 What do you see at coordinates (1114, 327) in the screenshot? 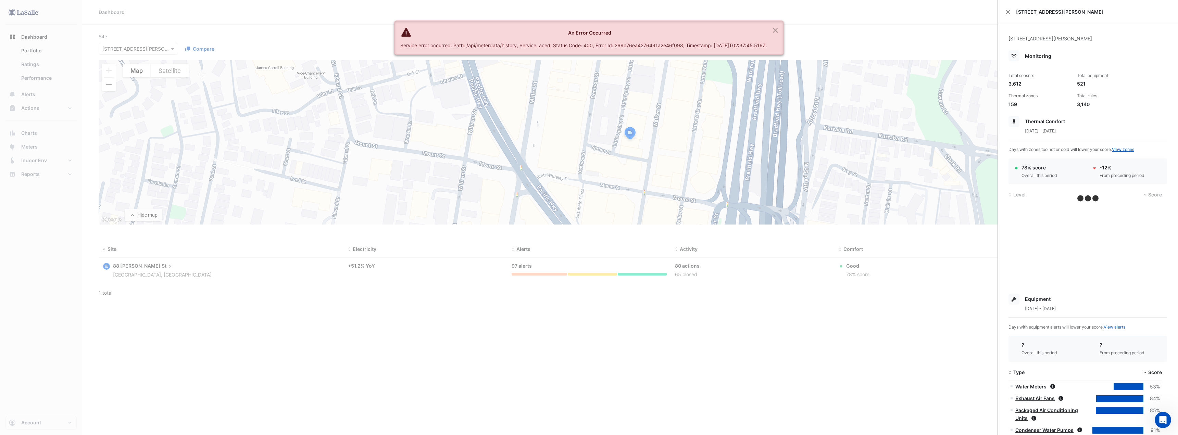
I see `a: View alerts` at bounding box center [1114, 327].